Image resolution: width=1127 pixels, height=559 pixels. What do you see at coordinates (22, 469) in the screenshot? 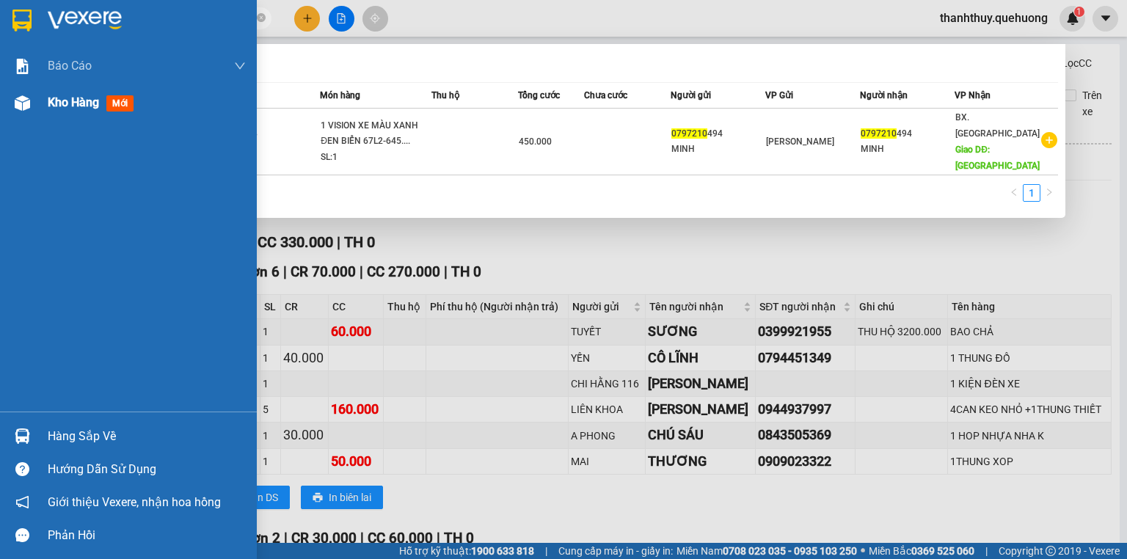
I see `span: question-circle` at bounding box center [22, 469].